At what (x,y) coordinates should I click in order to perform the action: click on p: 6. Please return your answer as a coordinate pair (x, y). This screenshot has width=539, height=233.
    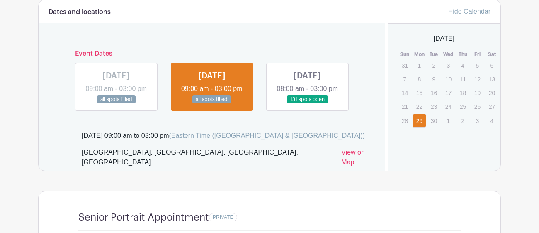
    Looking at the image, I should click on (492, 65).